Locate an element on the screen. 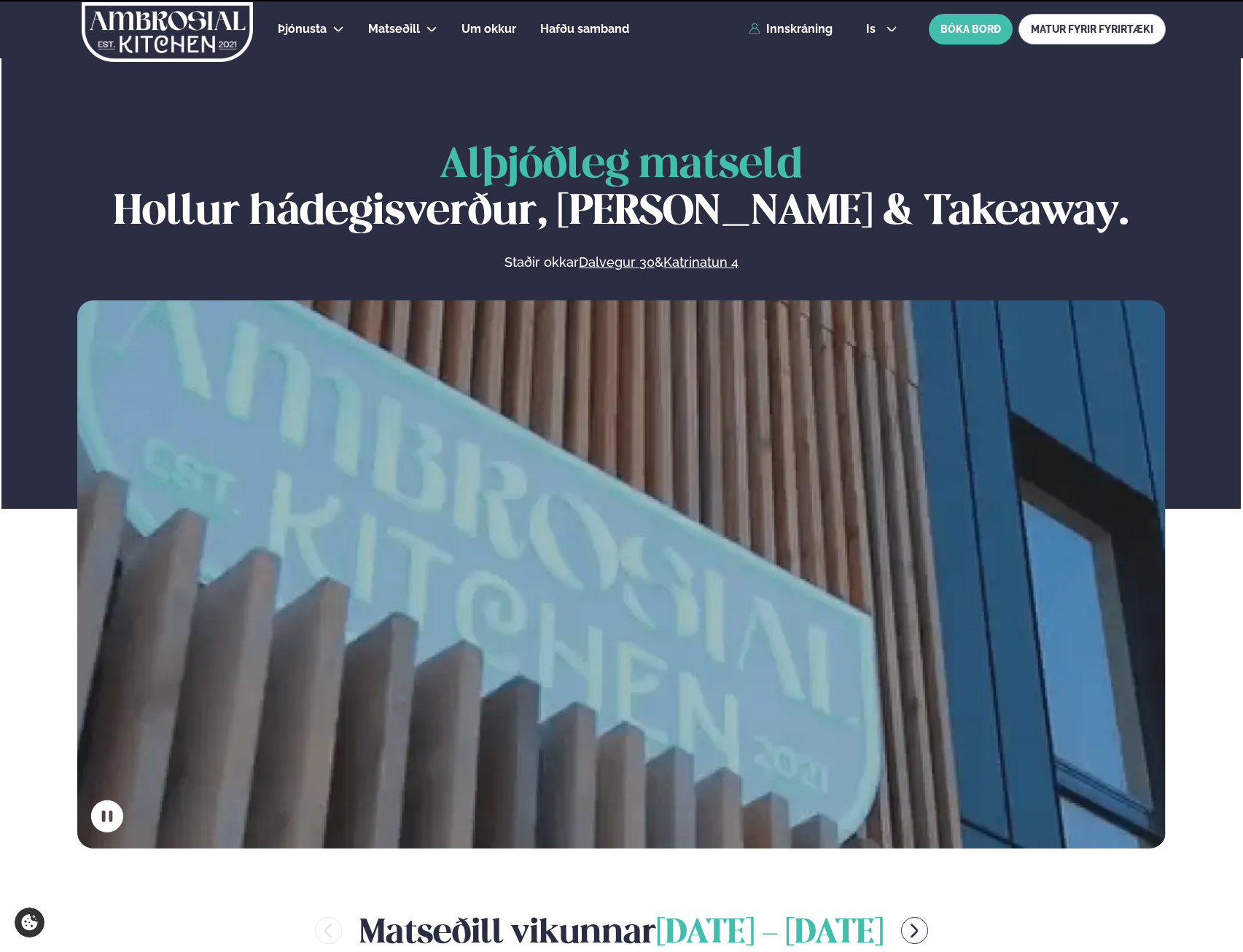  span: Alþjóðleg matseld is located at coordinates (622, 166).